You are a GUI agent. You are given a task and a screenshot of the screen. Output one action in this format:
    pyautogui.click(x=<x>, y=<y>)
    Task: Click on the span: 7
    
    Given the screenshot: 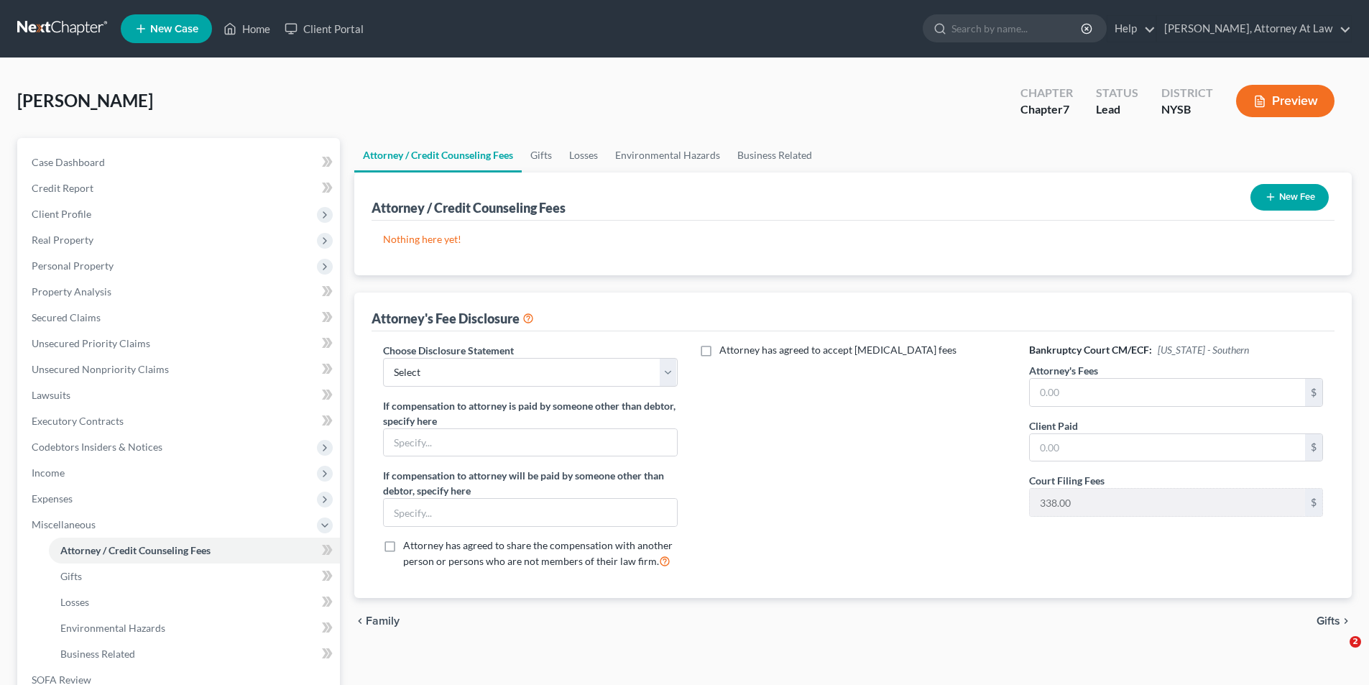 What is the action you would take?
    pyautogui.click(x=1066, y=109)
    